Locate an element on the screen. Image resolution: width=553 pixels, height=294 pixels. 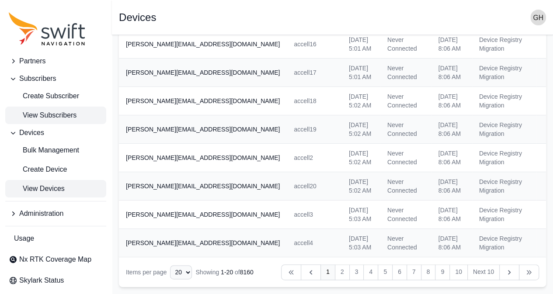
span: Administration is located at coordinates (41, 214).